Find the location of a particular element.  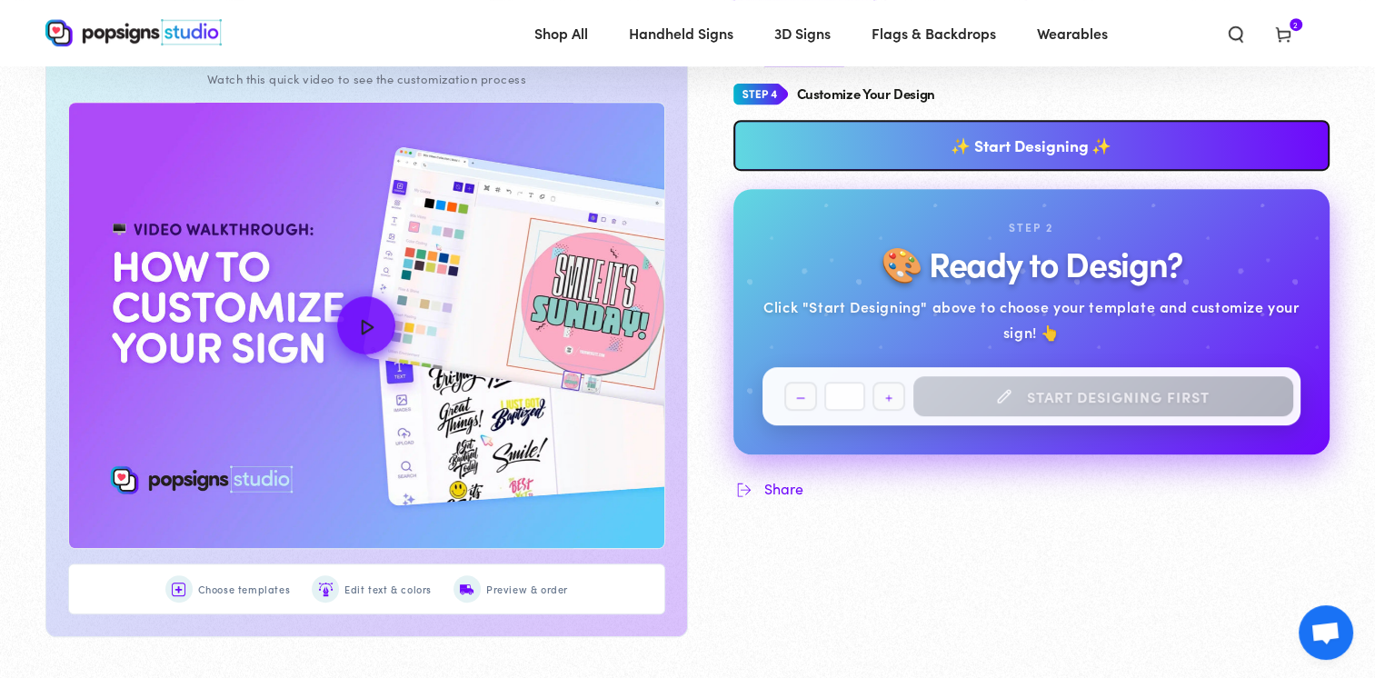

summary: Search our site is located at coordinates (1236, 33).